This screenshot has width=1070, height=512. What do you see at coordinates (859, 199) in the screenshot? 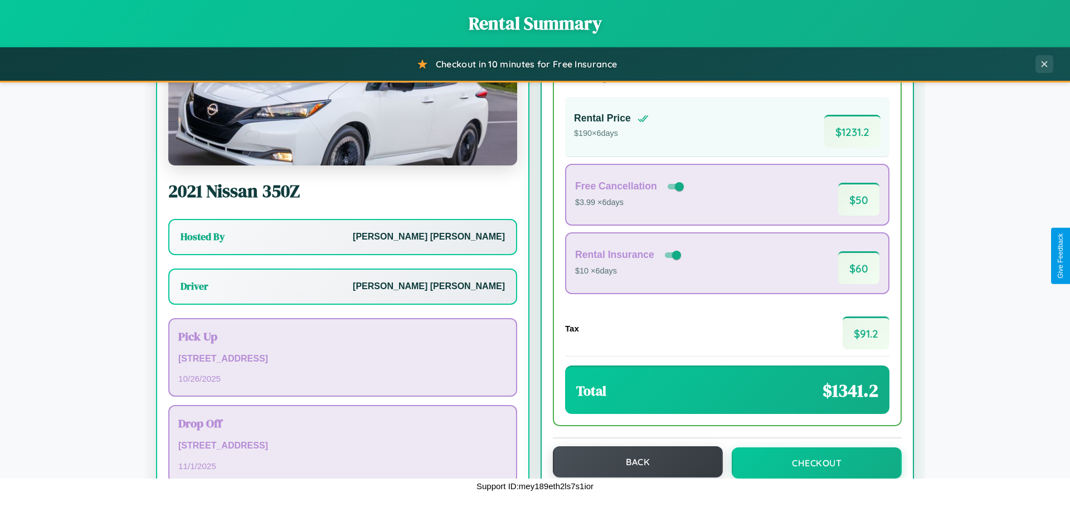
I see `span: $ 50` at bounding box center [859, 199].